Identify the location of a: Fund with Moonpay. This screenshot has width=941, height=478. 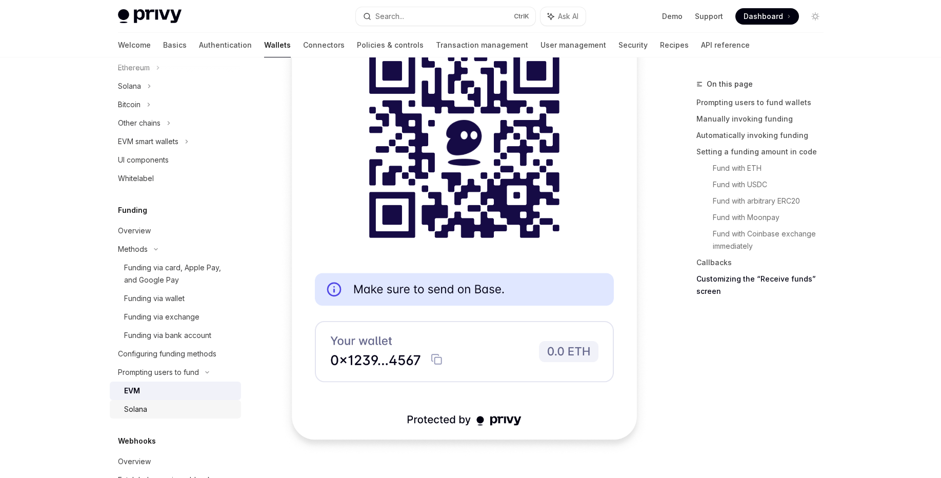
(772, 217).